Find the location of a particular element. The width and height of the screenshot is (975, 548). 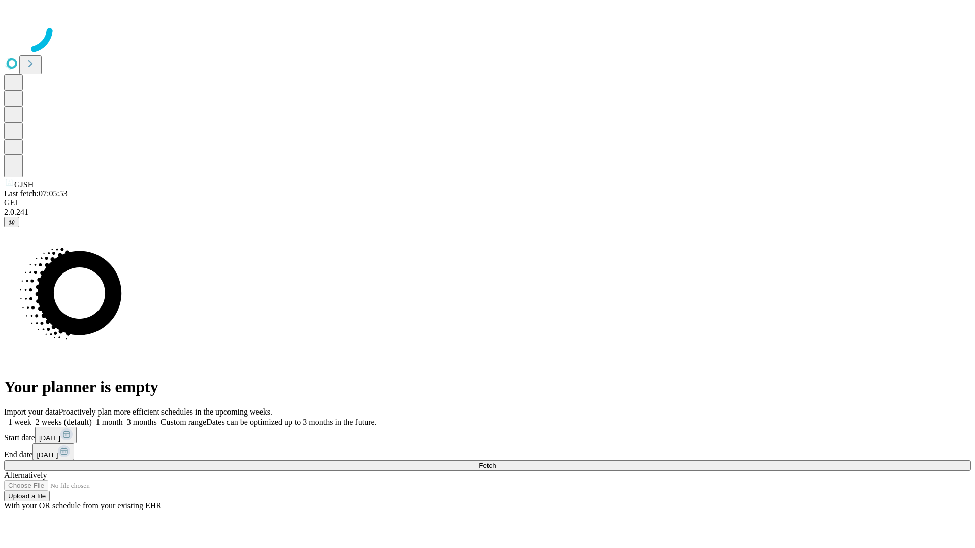

span: Dates can be optimized up to 3 months in the future. is located at coordinates (291, 422).